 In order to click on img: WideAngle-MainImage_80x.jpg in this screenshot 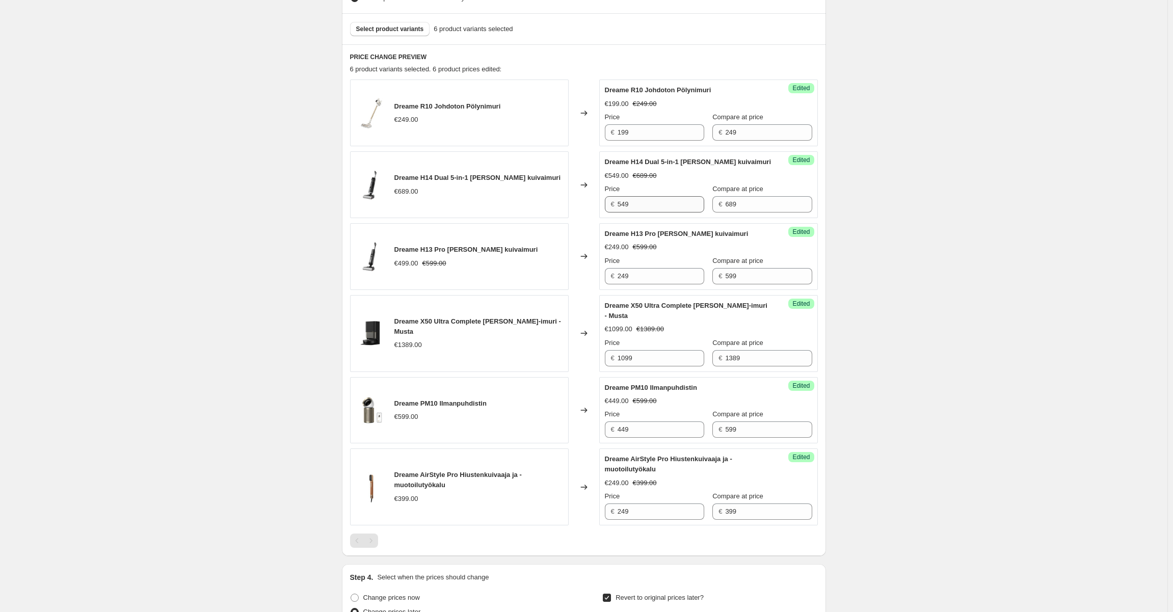, I will do `click(371, 185)`.